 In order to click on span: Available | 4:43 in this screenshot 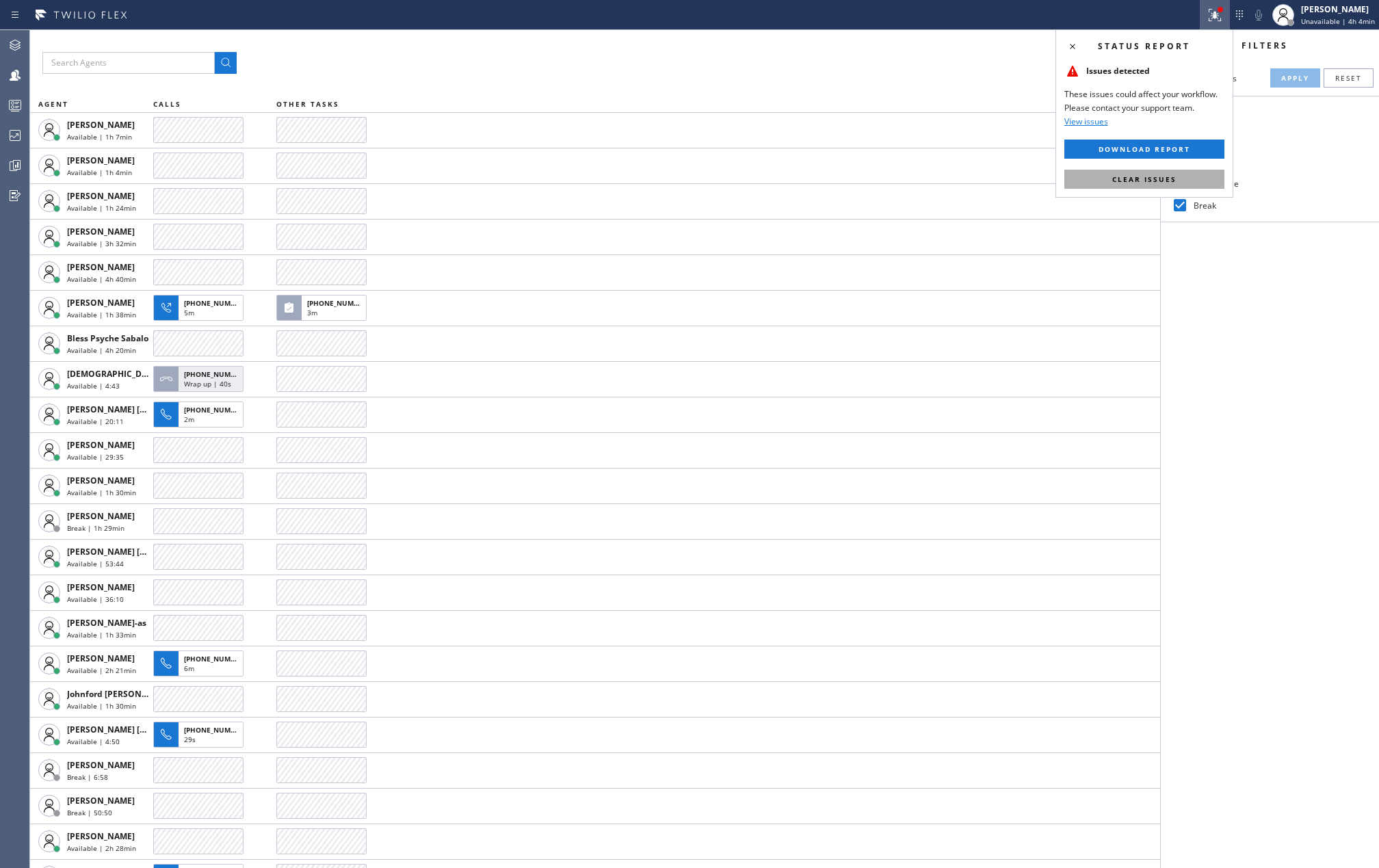, I will do `click(93, 385)`.